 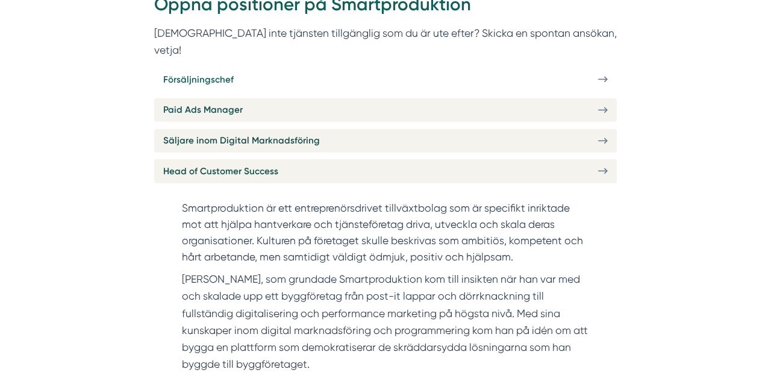 What do you see at coordinates (220, 171) in the screenshot?
I see `span: Head of Customer Success` at bounding box center [220, 171].